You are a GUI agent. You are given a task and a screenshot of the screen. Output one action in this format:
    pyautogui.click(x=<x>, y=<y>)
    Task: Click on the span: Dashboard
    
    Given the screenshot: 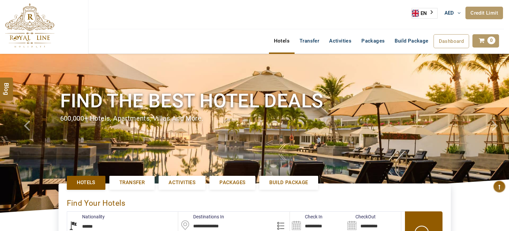 What is the action you would take?
    pyautogui.click(x=451, y=41)
    